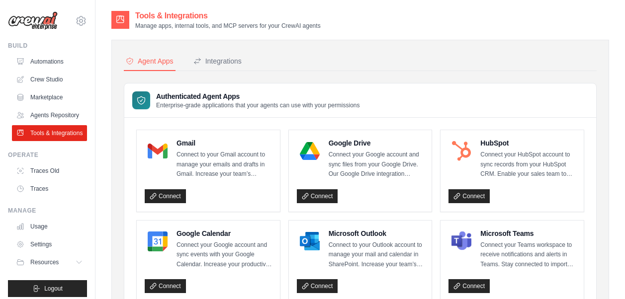 This screenshot has width=625, height=299. What do you see at coordinates (224, 164) in the screenshot?
I see `p: Connect to your Gmail account to manage your emails and drafts in Gmail. Increase your team’s pro...` at bounding box center [224, 164].